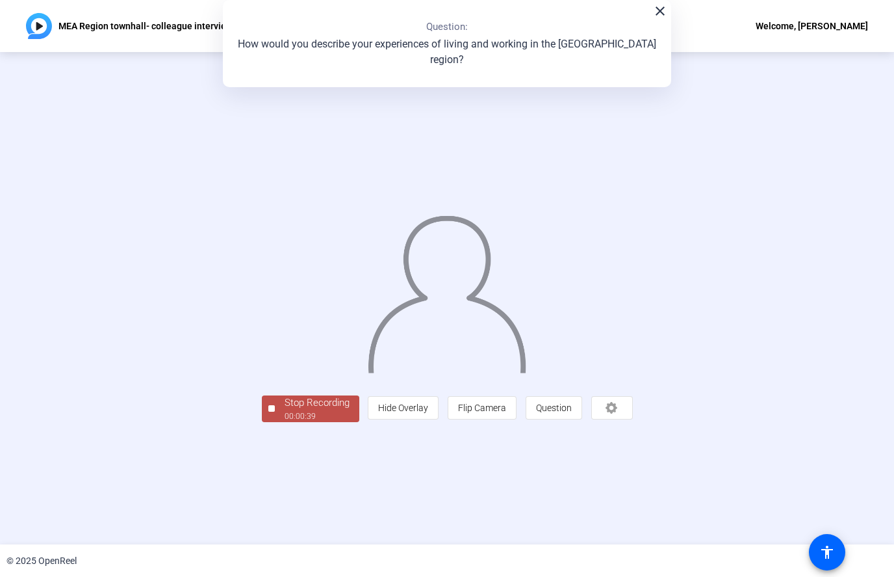 The width and height of the screenshot is (894, 577). What do you see at coordinates (148, 26) in the screenshot?
I see `p: MEA Region townhall- colleague interviews` at bounding box center [148, 26].